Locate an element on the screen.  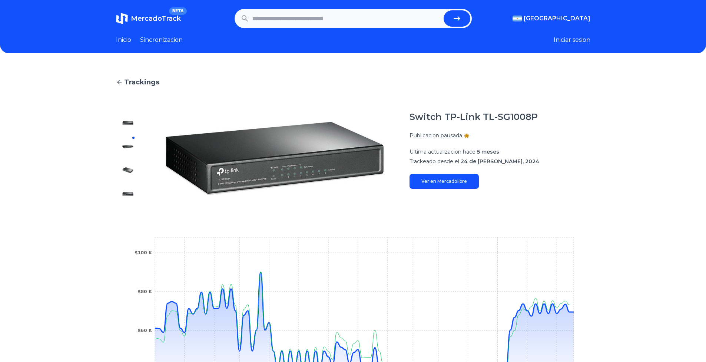
a: Trackings is located at coordinates (353, 82).